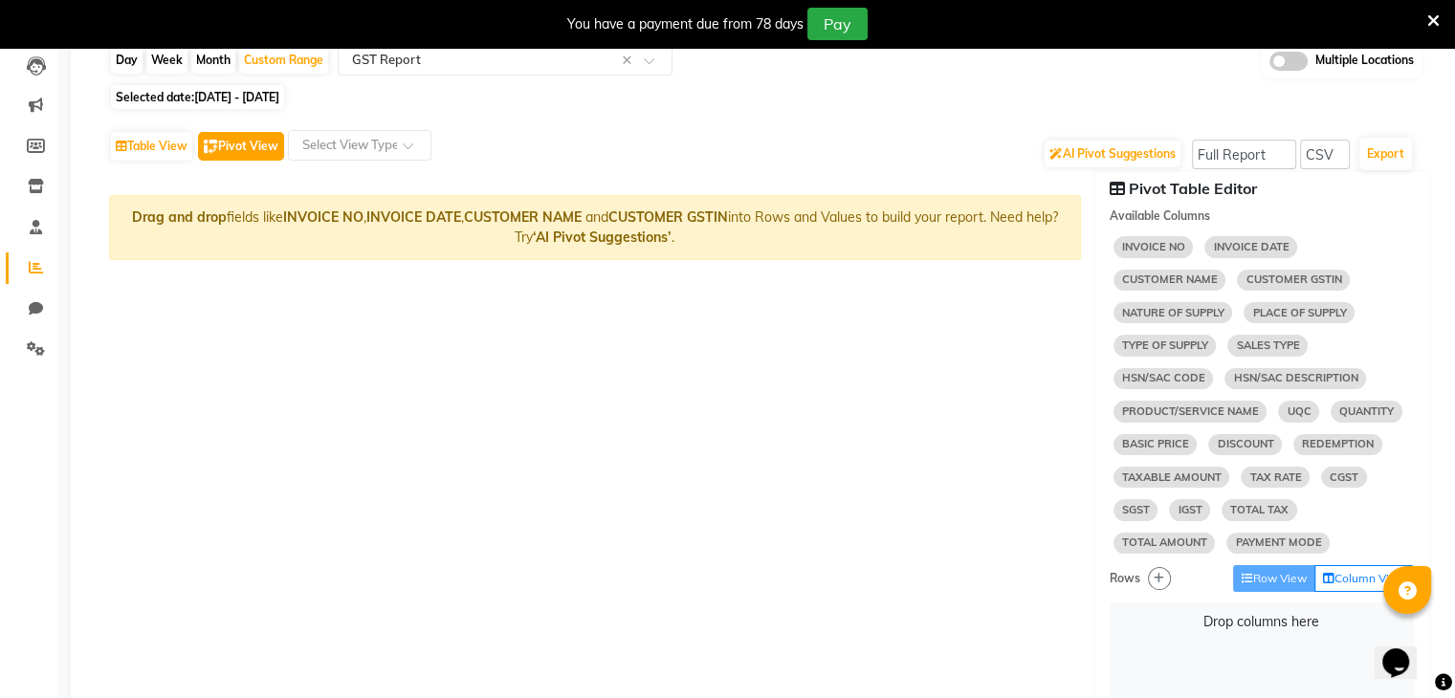 This screenshot has width=1455, height=698. Describe the element at coordinates (602, 237) in the screenshot. I see `strong: ‘AI Pivot Suggestions’` at that location.